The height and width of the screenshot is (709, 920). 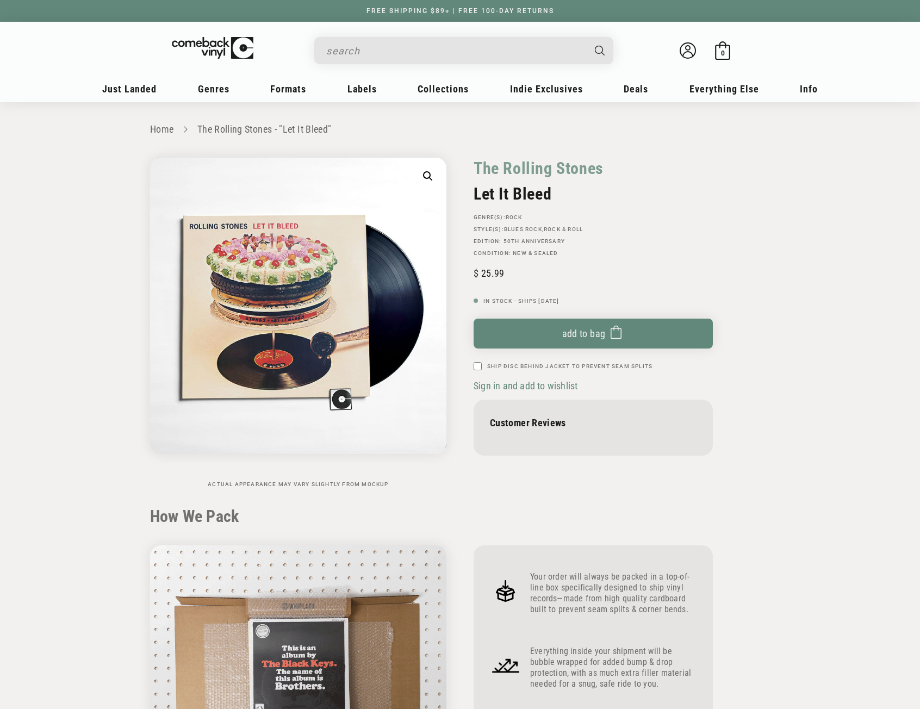 I want to click on button: Search, so click(x=601, y=51).